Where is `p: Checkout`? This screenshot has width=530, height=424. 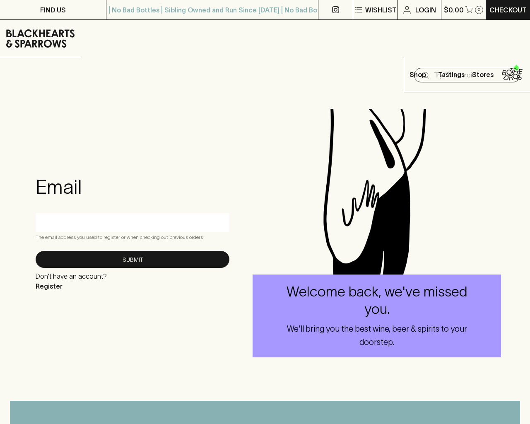 p: Checkout is located at coordinates (508, 10).